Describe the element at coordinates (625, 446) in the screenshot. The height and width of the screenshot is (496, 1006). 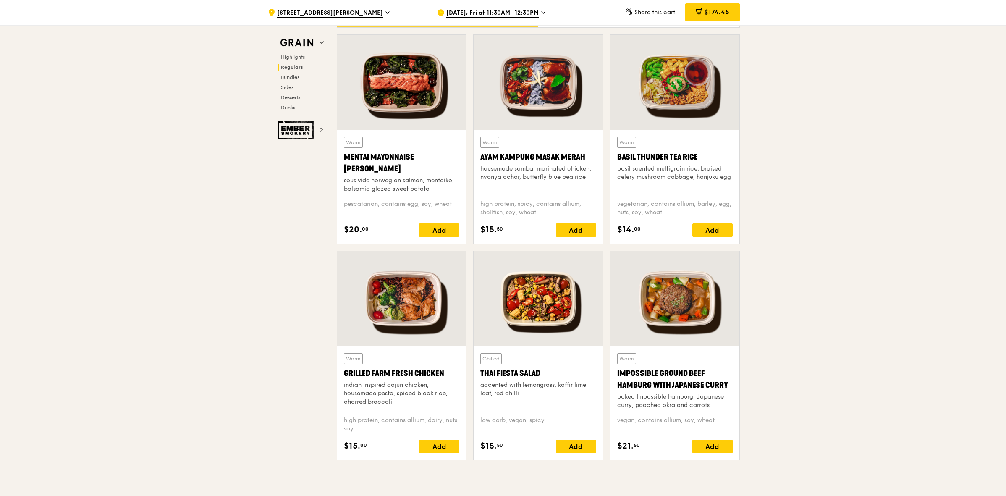
I see `span: $21.` at that location.